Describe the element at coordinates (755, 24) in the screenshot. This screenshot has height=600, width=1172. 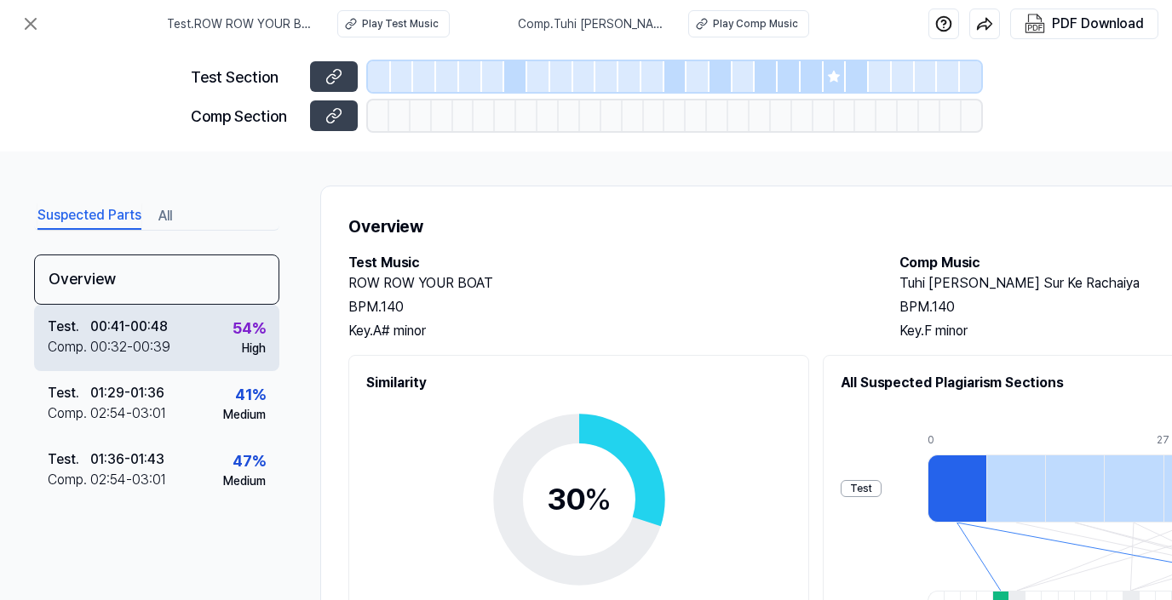
I see `div: Play Comp Music` at that location.